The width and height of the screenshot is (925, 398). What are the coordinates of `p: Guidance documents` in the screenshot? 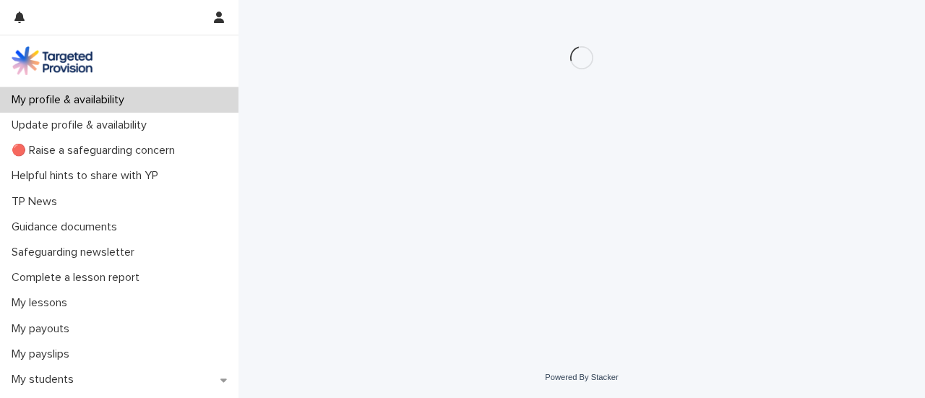 It's located at (67, 227).